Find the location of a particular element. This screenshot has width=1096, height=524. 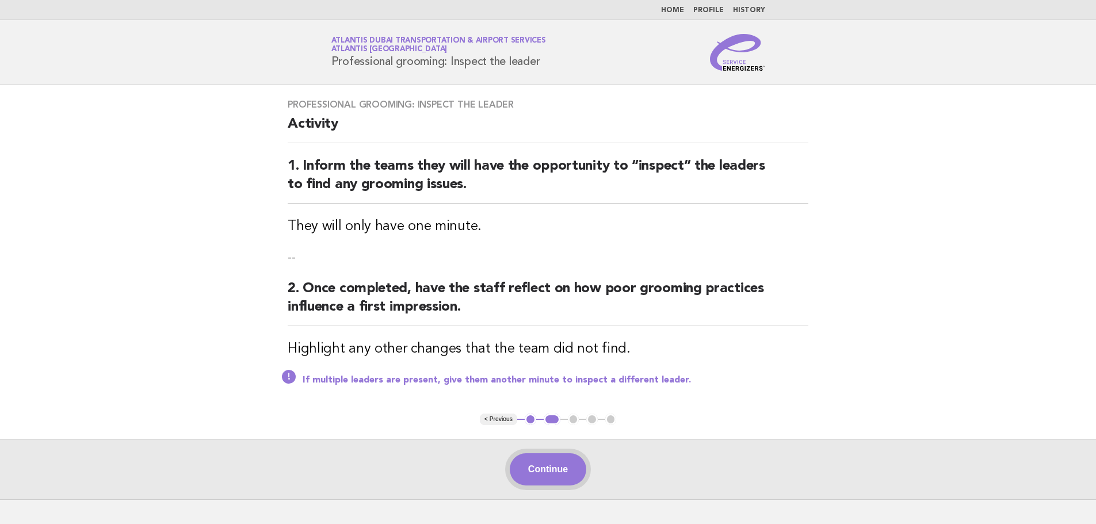

a: Profile is located at coordinates (708, 10).